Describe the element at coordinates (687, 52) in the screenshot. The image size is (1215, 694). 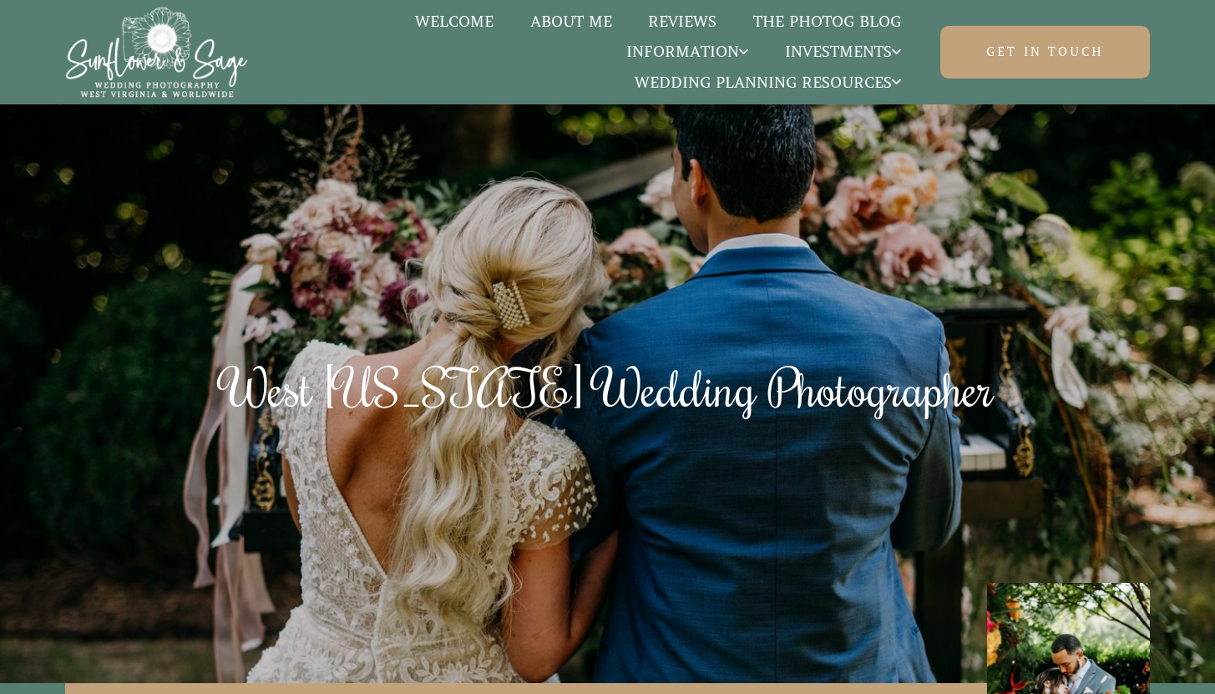
I see `a: Information` at that location.